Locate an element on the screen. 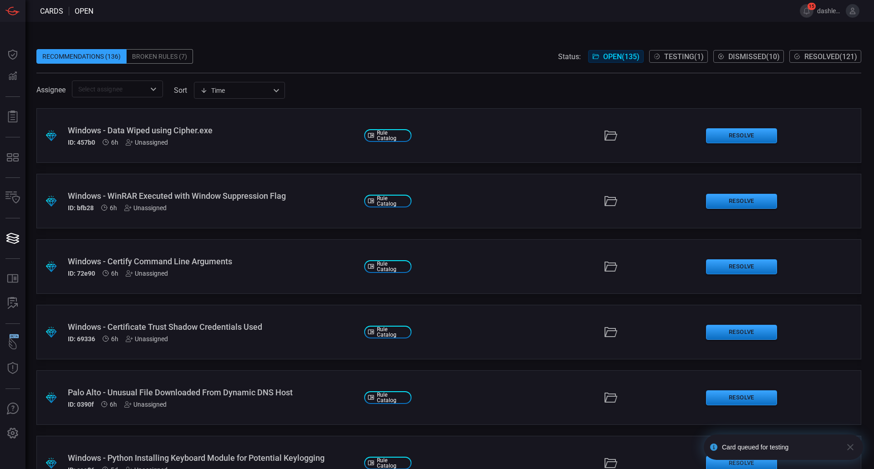 This screenshot has height=469, width=874. button: Dashboard is located at coordinates (13, 55).